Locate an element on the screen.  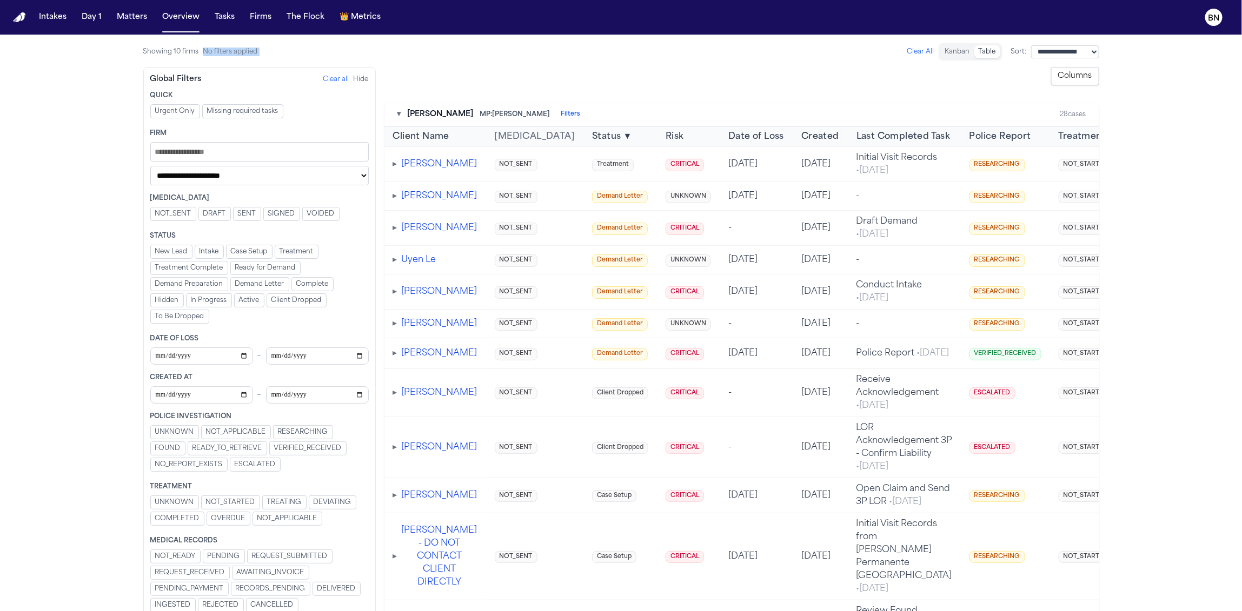
span: Initial Visit Records is located at coordinates (897, 164).